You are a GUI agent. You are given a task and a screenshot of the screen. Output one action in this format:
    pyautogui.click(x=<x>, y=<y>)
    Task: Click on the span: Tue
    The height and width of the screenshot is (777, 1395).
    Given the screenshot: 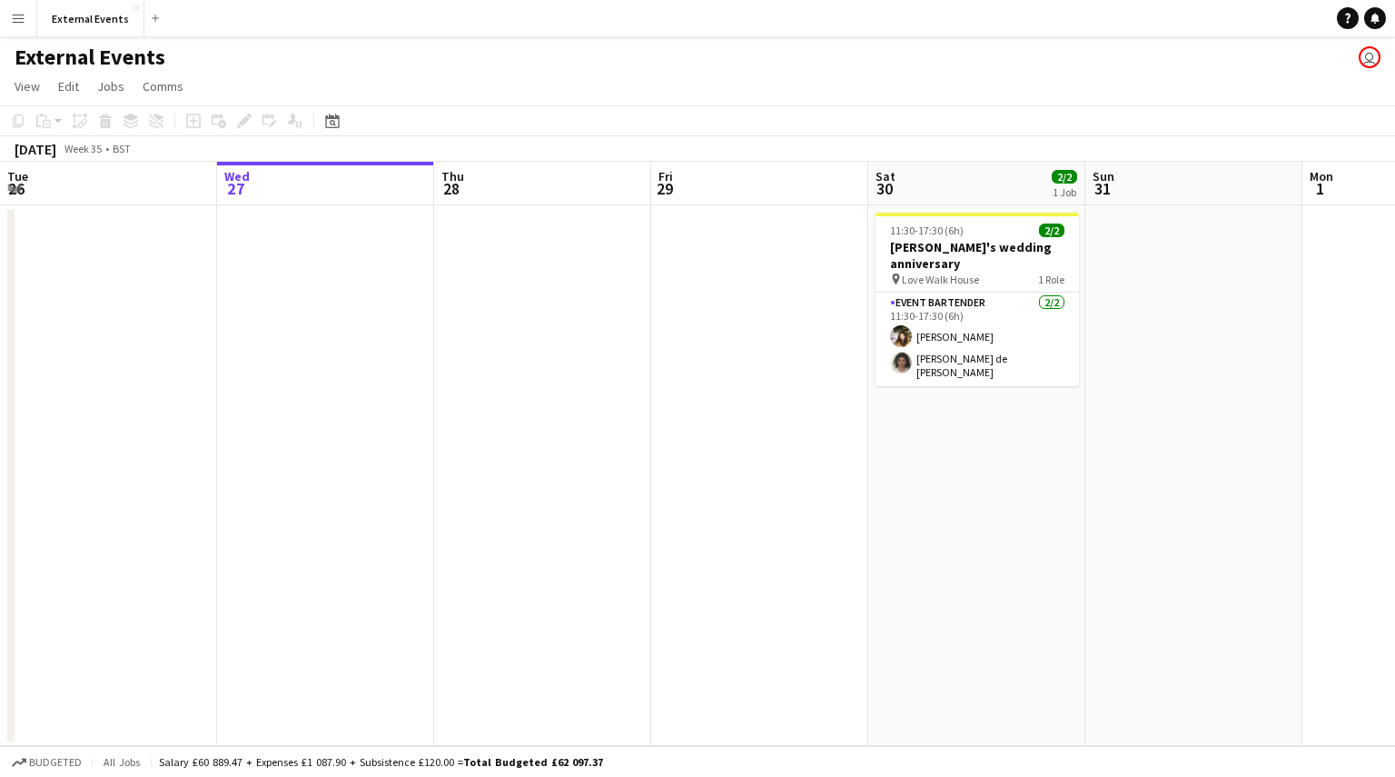 What is the action you would take?
    pyautogui.click(x=17, y=176)
    